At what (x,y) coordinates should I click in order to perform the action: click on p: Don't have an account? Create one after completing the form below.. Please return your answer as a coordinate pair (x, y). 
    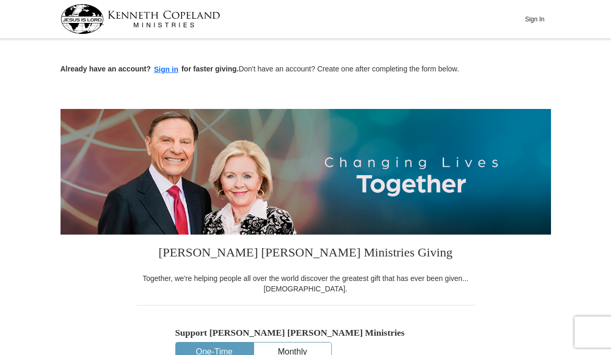
    Looking at the image, I should click on (306, 69).